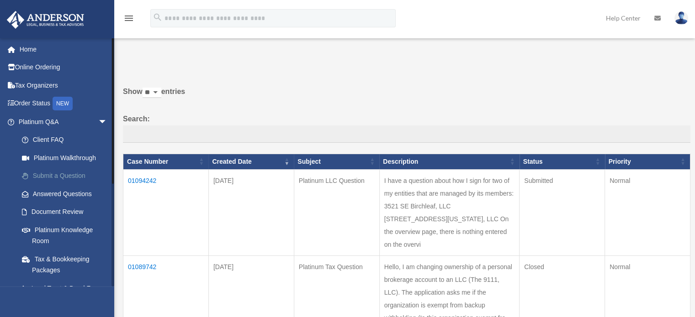 This screenshot has height=317, width=695. What do you see at coordinates (45, 20) in the screenshot?
I see `img: Anderson Advisors Platinum Portal` at bounding box center [45, 20].